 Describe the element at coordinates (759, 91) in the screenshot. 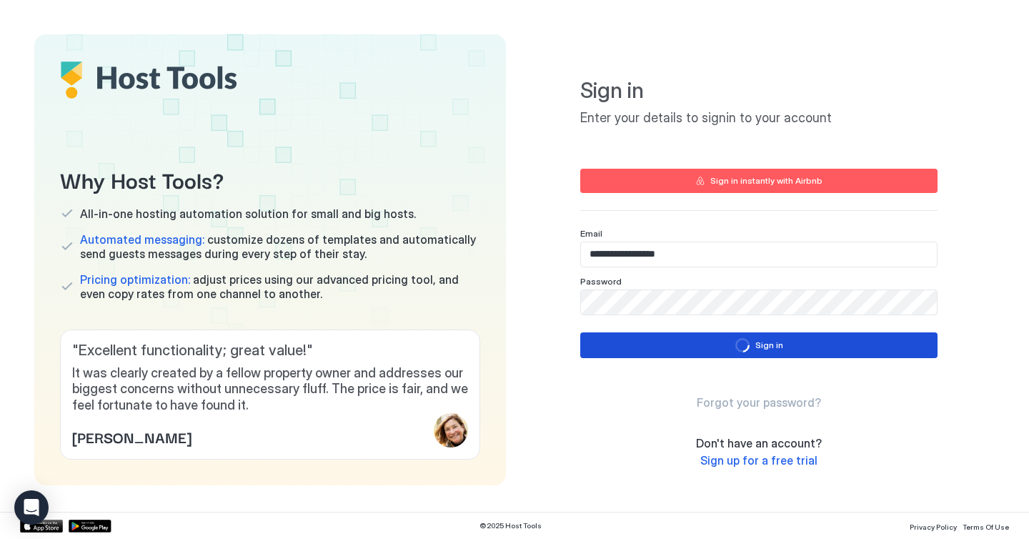

I see `span: Sign in` at that location.